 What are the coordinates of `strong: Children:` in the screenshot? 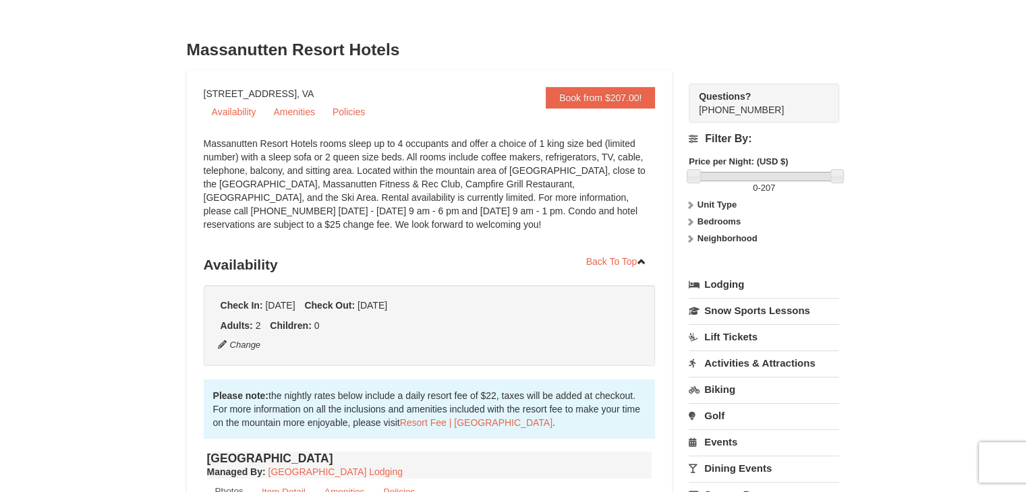 It's located at (290, 326).